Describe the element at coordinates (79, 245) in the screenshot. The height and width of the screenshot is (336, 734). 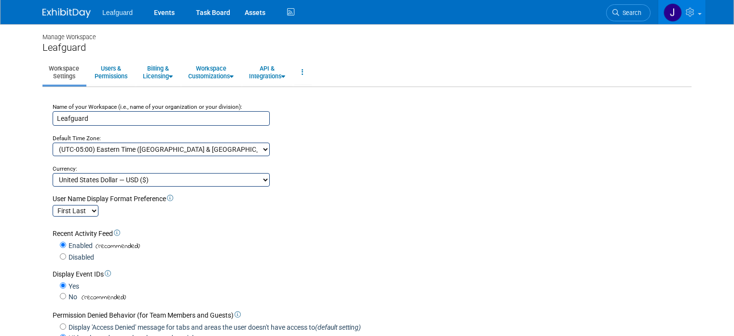
I see `label: Enabled` at that location.